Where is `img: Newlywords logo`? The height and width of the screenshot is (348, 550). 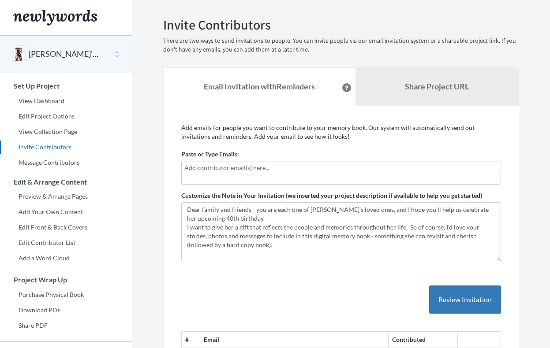 img: Newlywords logo is located at coordinates (55, 18).